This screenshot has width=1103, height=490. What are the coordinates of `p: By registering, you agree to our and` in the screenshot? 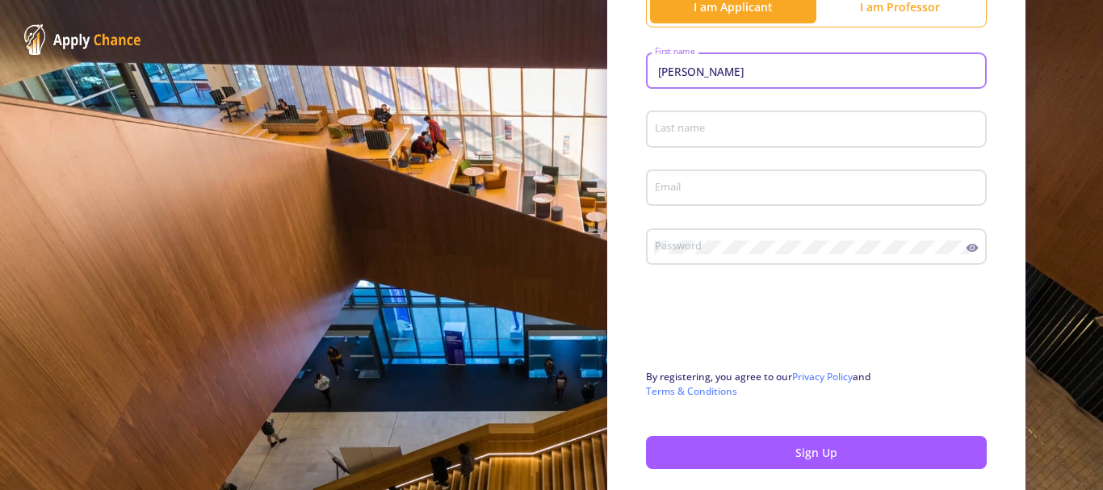 It's located at (816, 384).